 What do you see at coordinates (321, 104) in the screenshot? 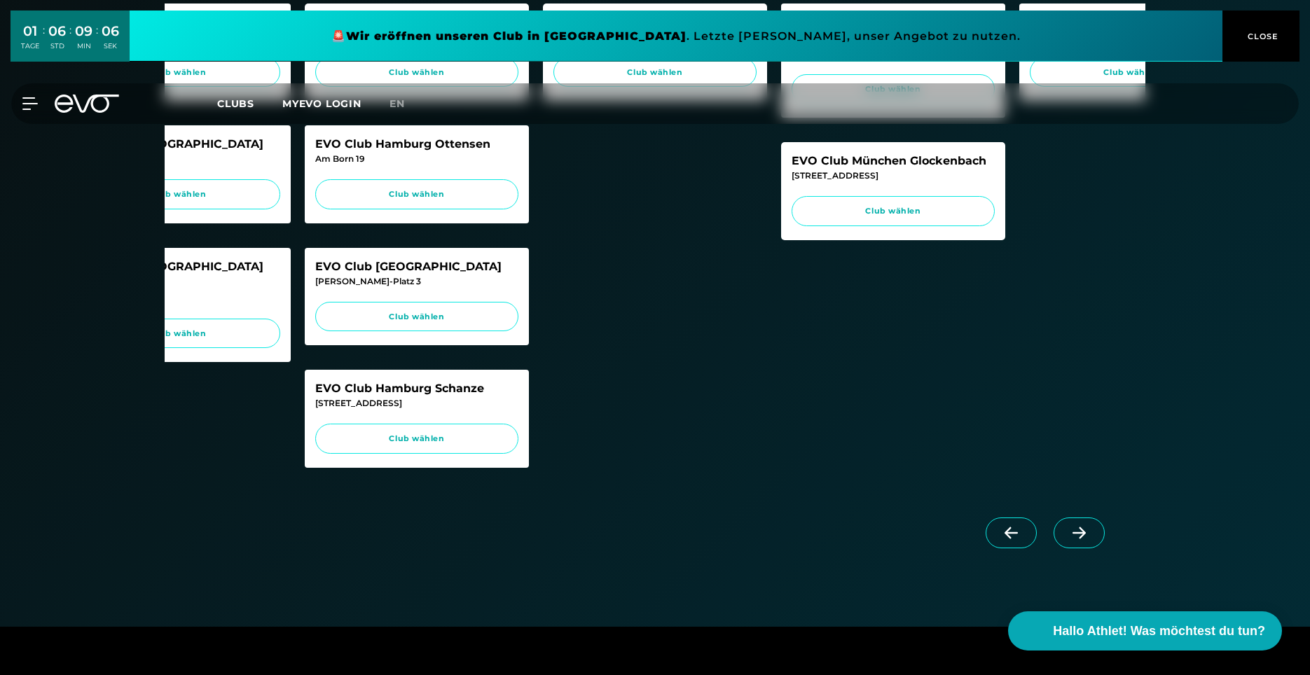
I see `a: MYEVO LOGIN` at bounding box center [321, 104].